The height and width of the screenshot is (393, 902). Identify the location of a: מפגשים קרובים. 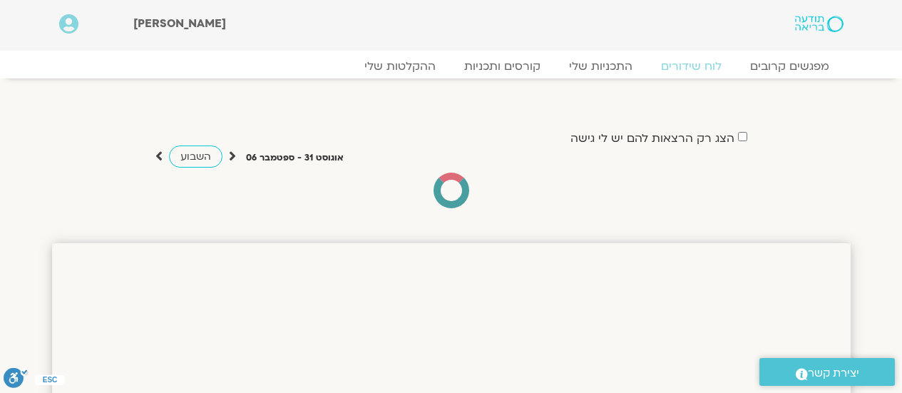
(789, 66).